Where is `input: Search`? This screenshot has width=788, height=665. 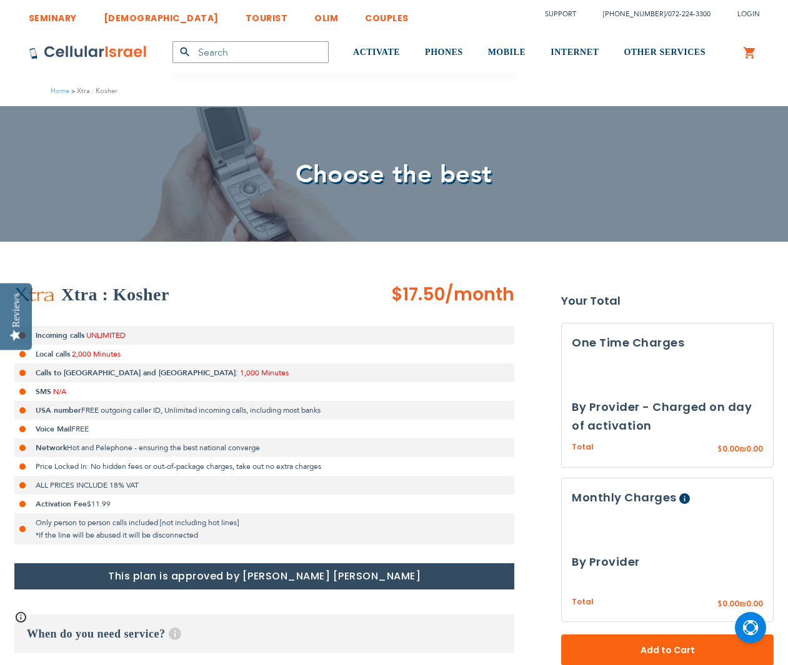
input: Search is located at coordinates (250, 52).